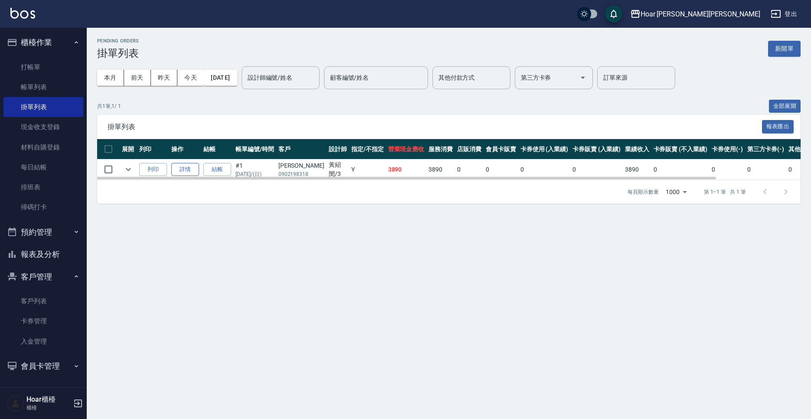 This screenshot has width=811, height=419. Describe the element at coordinates (338, 169) in the screenshot. I see `td: 黃紹閔 /3` at that location.